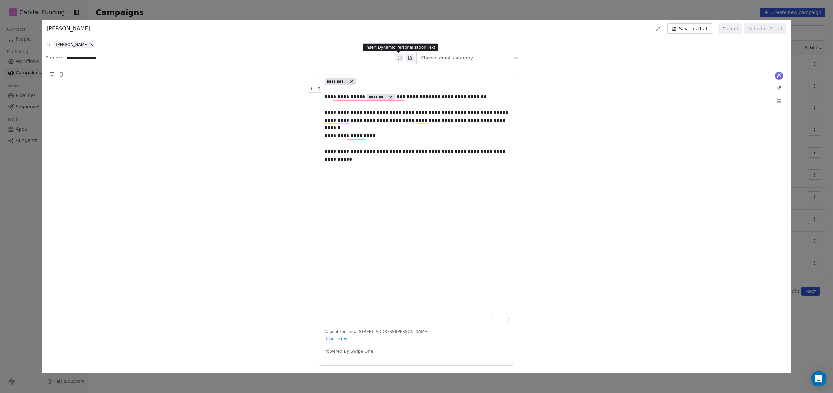 The height and width of the screenshot is (393, 833). Describe the element at coordinates (416, 200) in the screenshot. I see `div: To enrich screen reader interactions, please activate Accessibility in Grammarly extension settings` at that location.